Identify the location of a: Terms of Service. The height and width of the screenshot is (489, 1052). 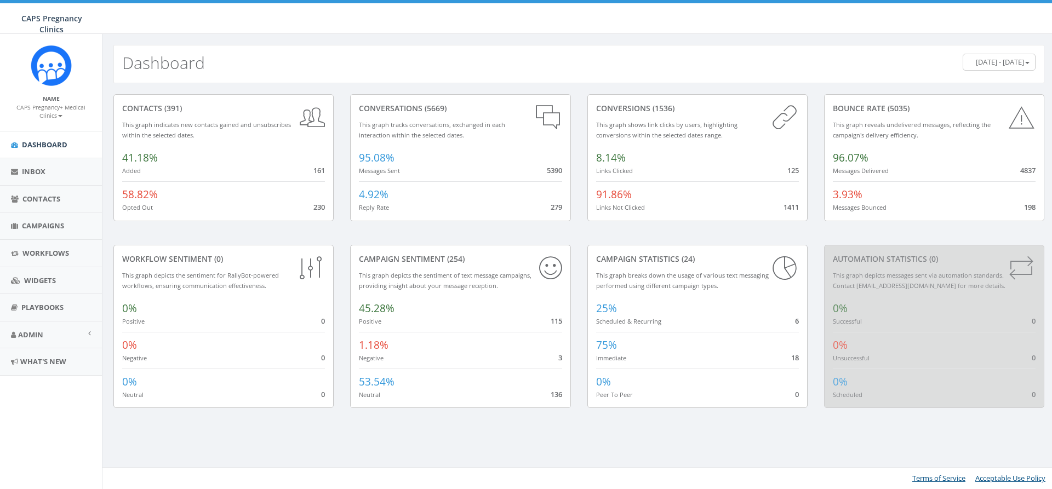
(938, 478).